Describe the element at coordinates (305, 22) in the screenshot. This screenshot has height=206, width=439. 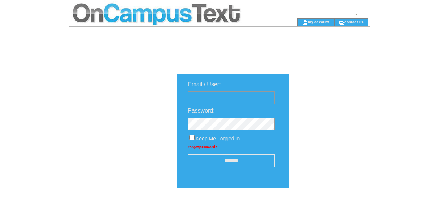
I see `img: account_icon.gif;jsessionid=69BD0CEB6F5E938888C269CD705522A8` at that location.